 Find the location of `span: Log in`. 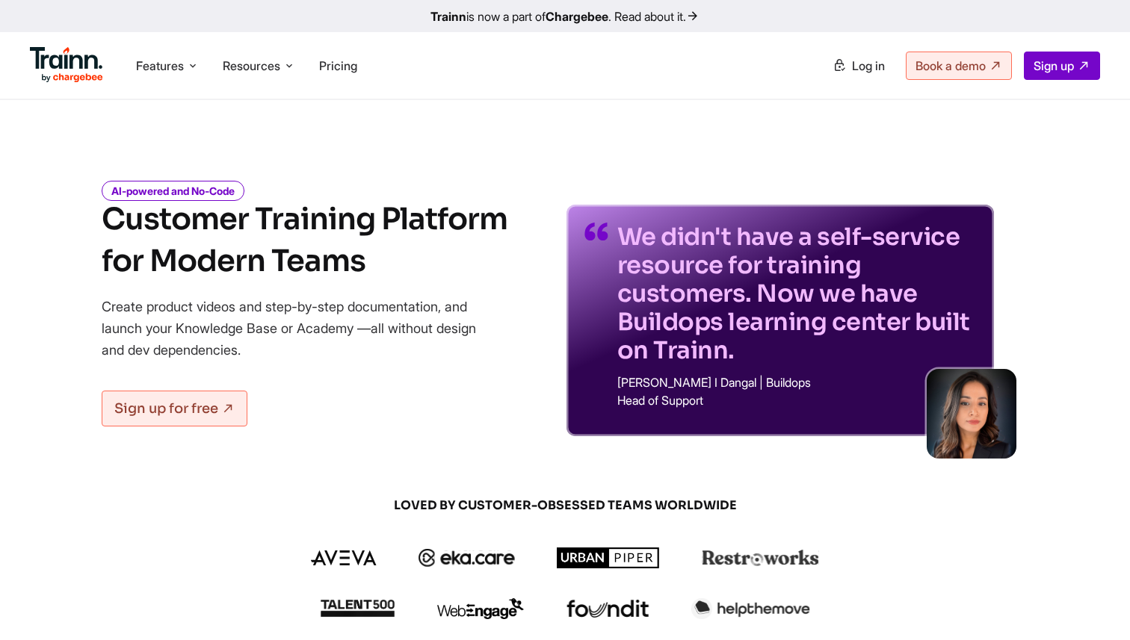

span: Log in is located at coordinates (868, 66).